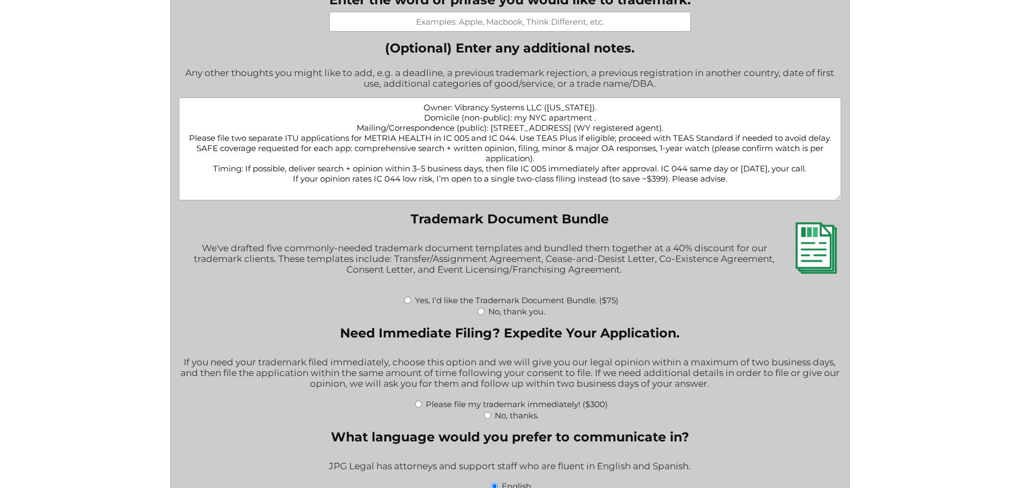 This screenshot has width=1020, height=488. Describe the element at coordinates (517, 415) in the screenshot. I see `label: No, thanks.` at that location.